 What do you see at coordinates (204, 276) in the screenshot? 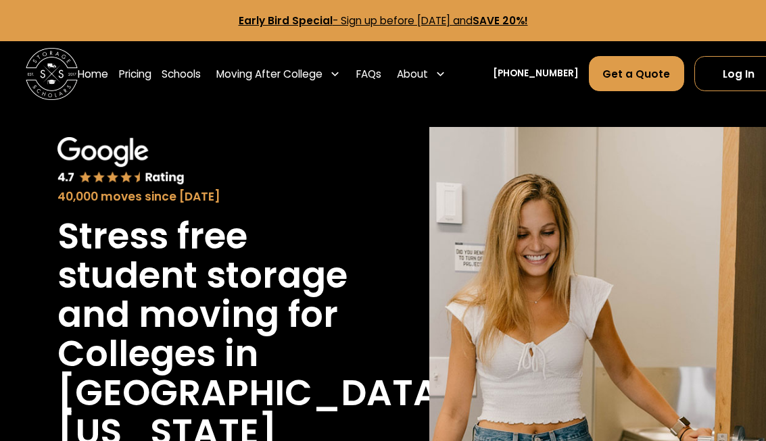
I see `h1: Stress free student storage and moving for` at bounding box center [204, 276].